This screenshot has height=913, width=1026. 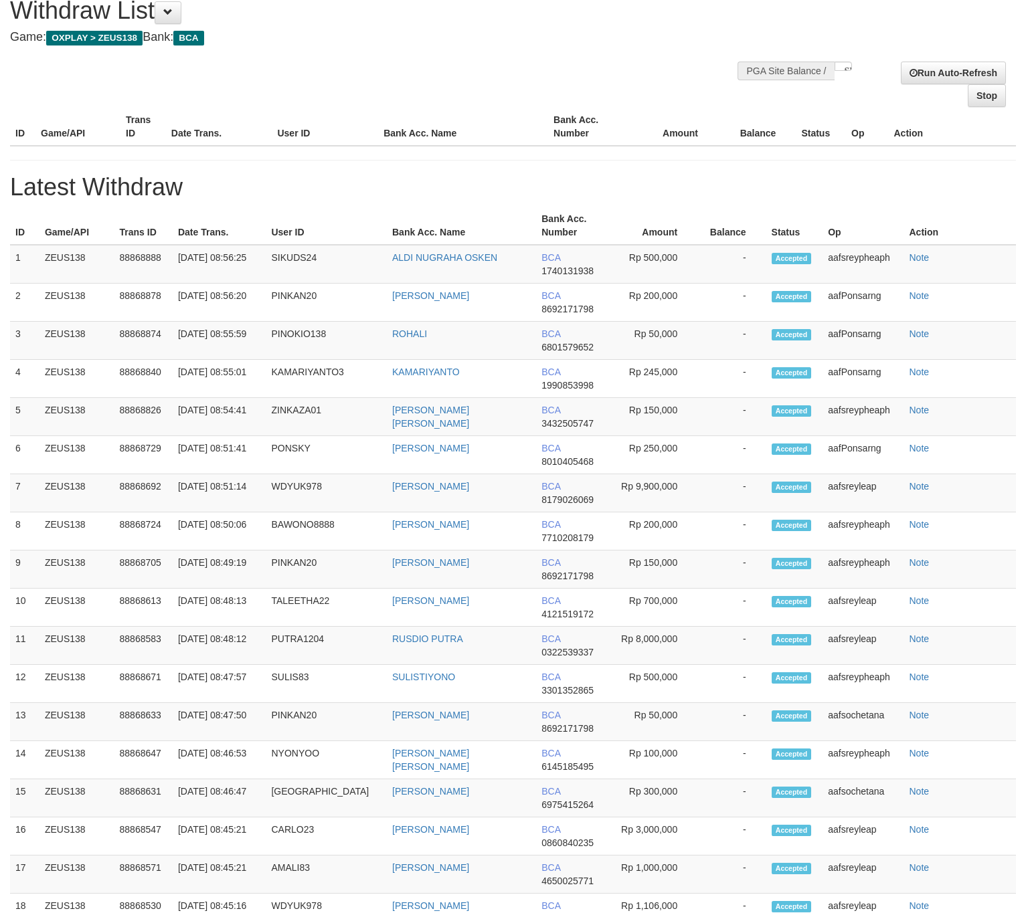 I want to click on a: ALDI NUGRAHA OSKEN, so click(x=444, y=258).